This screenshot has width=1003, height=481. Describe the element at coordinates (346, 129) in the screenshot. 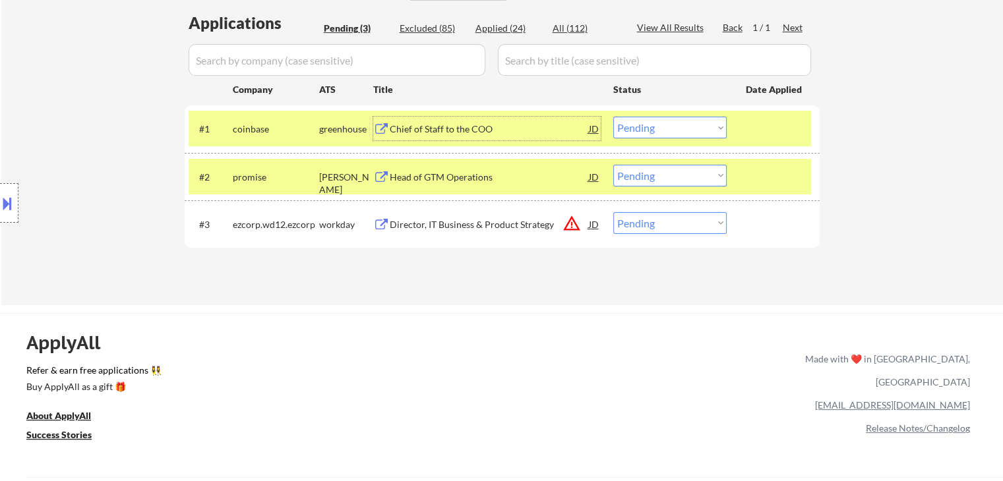

I see `div: greenhouse` at that location.